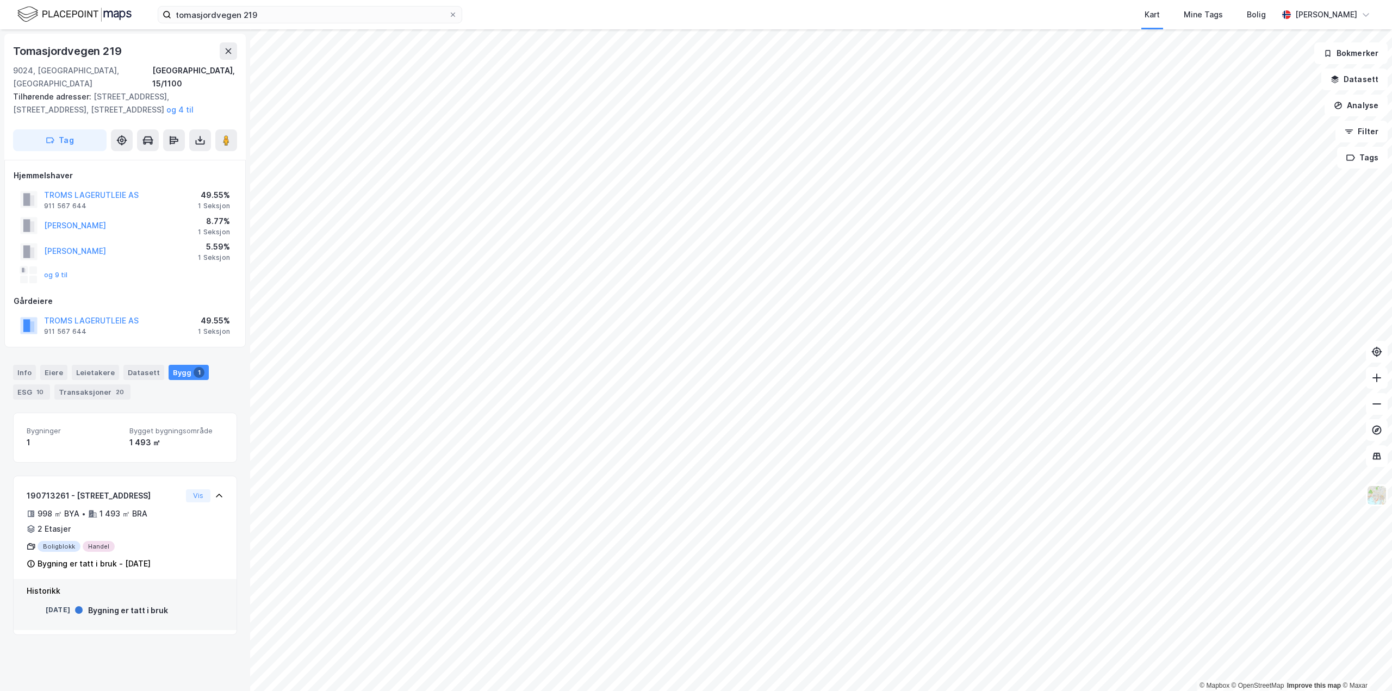 The width and height of the screenshot is (1392, 691). What do you see at coordinates (310, 15) in the screenshot?
I see `input: Søk på adresse, matrikkel, gårdeiere, leietakere eller personer` at bounding box center [310, 15].